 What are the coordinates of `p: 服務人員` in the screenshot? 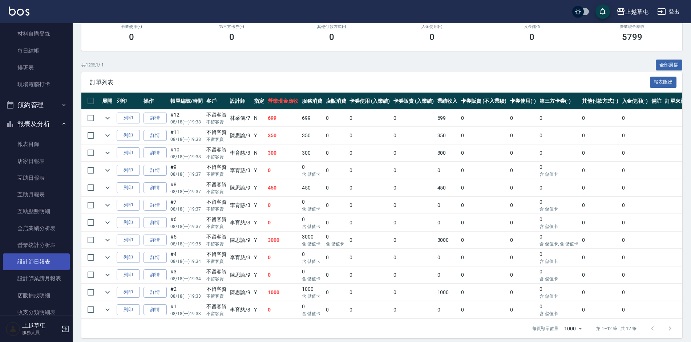 It's located at (41, 333).